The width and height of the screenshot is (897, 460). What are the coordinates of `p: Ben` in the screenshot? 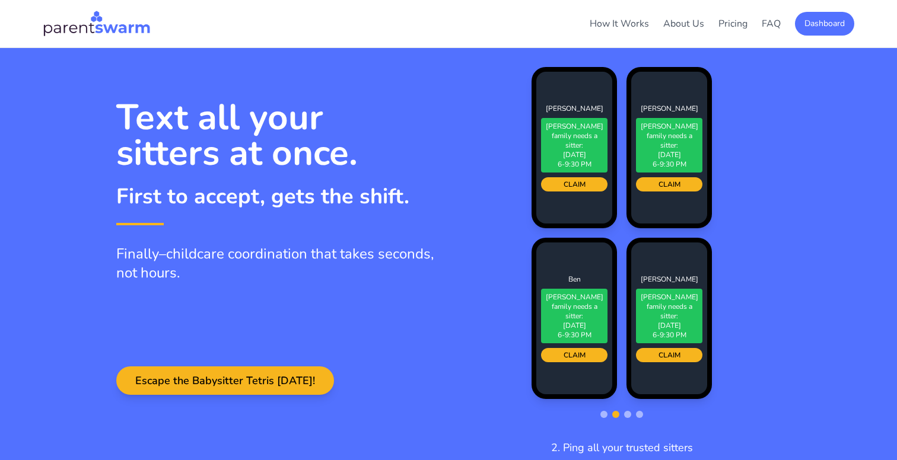 It's located at (574, 279).